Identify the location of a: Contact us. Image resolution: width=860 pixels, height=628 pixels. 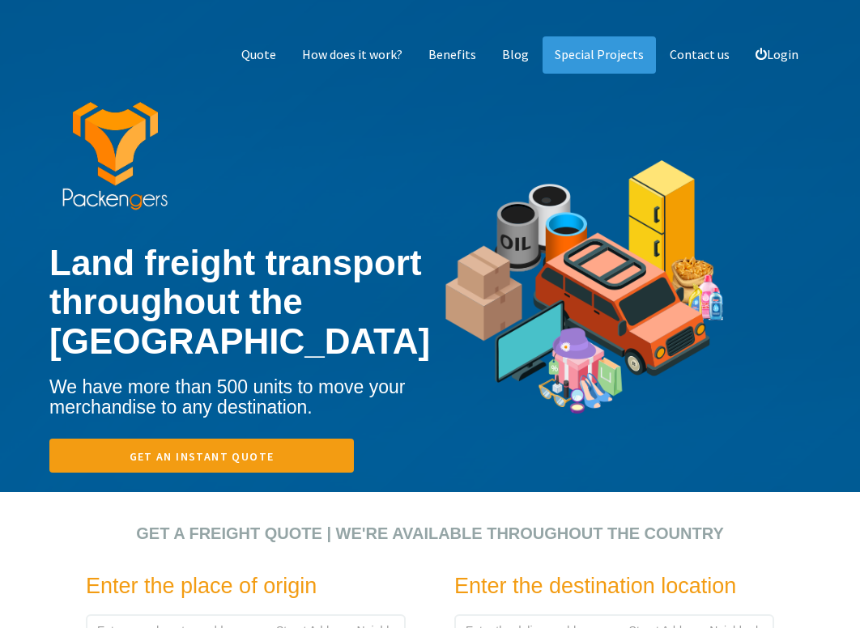
(699, 55).